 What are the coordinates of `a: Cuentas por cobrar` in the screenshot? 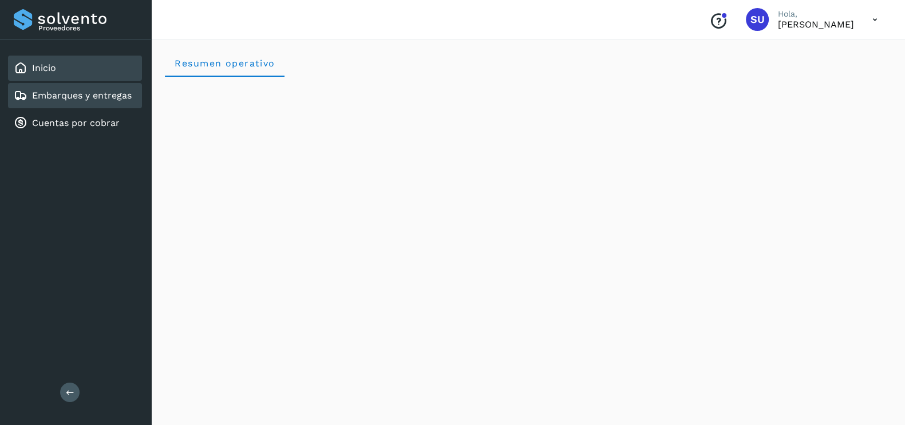 It's located at (76, 122).